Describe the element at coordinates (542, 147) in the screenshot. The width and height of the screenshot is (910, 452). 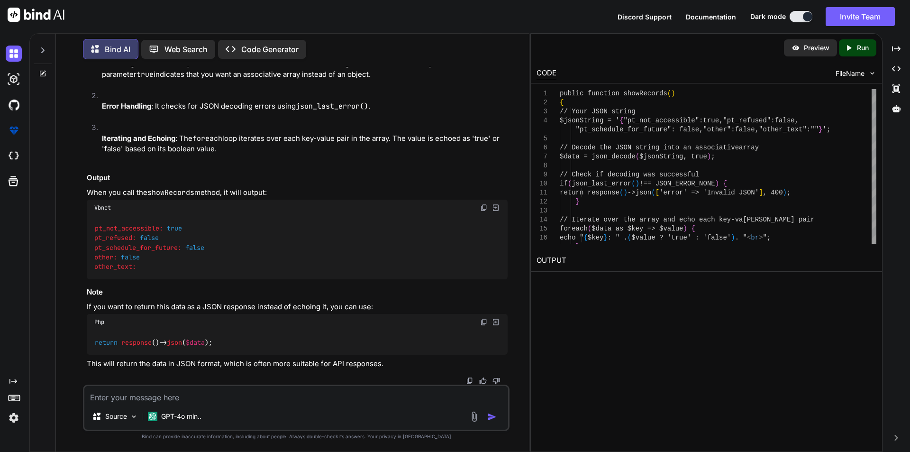
I see `div: 6` at that location.